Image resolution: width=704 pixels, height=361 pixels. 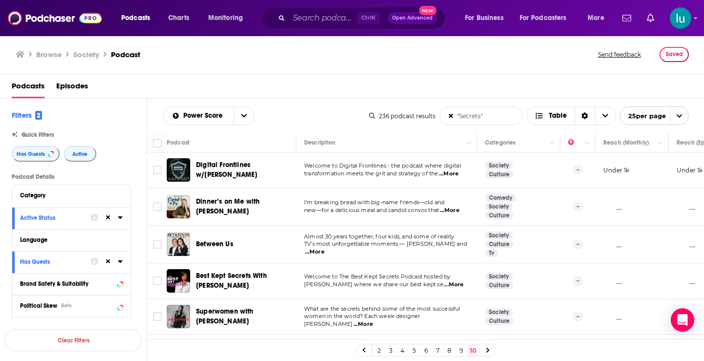 What do you see at coordinates (71, 328) in the screenshot?
I see `button: Show More` at bounding box center [71, 328].